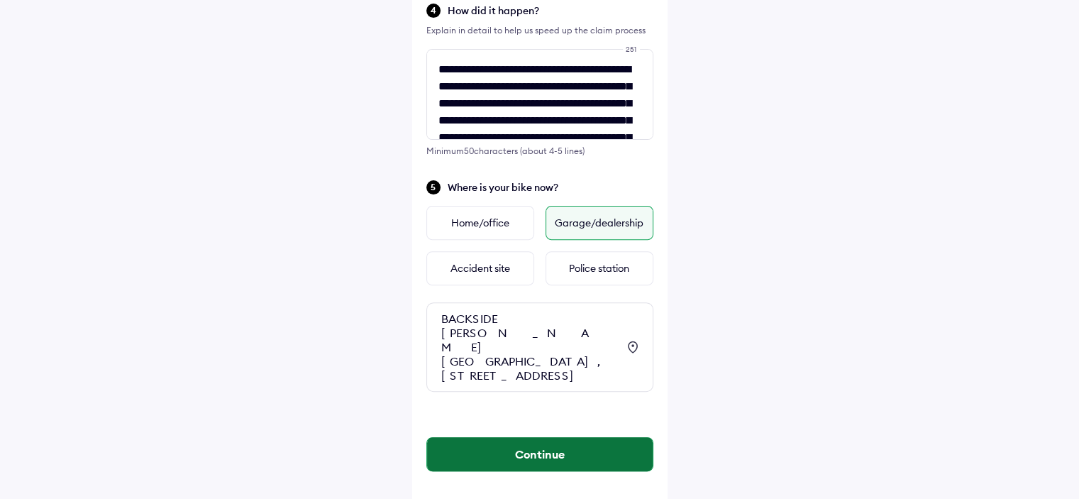  I want to click on div: Minimum 50 characters (about 4-5 lines), so click(540, 150).